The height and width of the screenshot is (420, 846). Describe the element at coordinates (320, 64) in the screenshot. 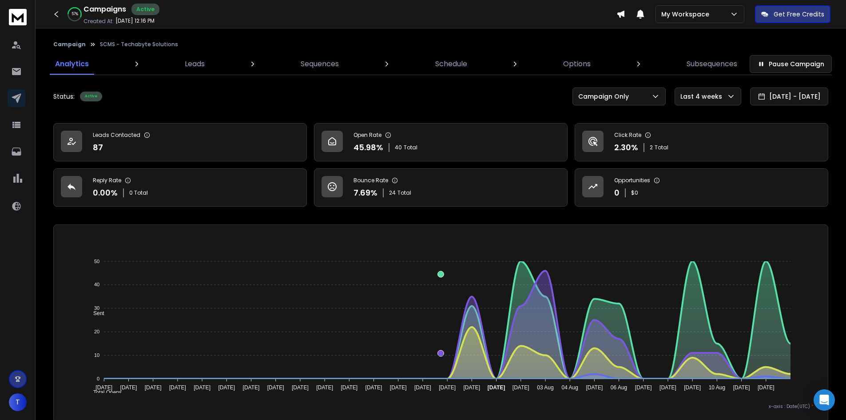

I see `p: Sequences` at that location.